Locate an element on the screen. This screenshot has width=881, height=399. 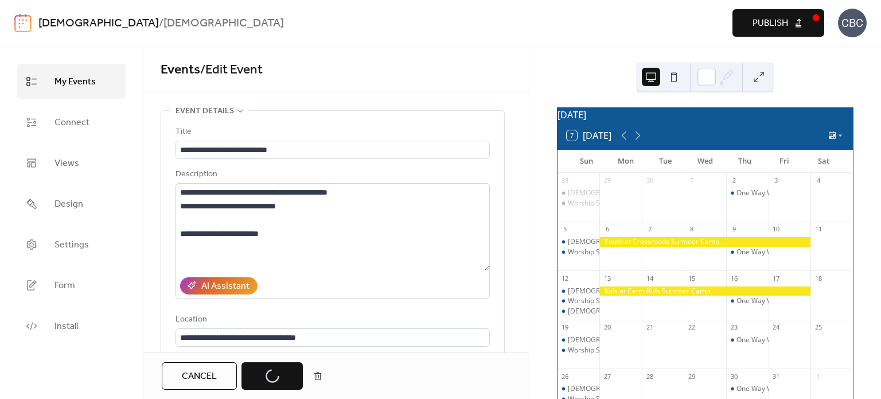
div: 5 is located at coordinates (565, 229).